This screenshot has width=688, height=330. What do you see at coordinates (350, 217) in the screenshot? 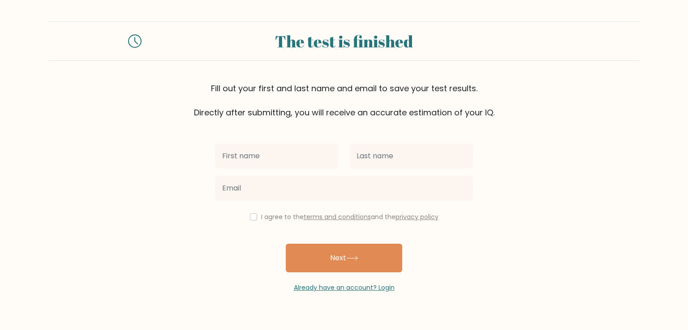
I see `label: I agree to the and the` at bounding box center [350, 217].